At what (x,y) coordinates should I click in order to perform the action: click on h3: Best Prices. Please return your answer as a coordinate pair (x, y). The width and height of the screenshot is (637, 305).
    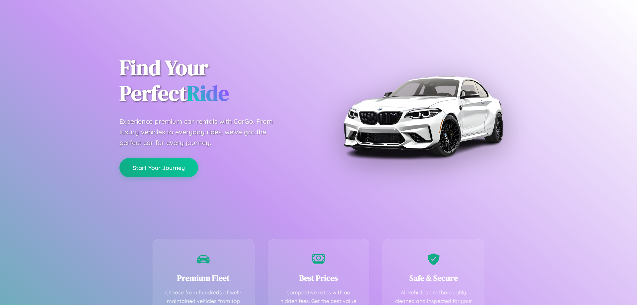
    Looking at the image, I should click on (318, 278).